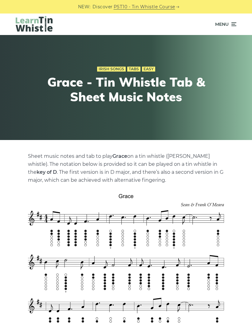 The image size is (252, 323). What do you see at coordinates (126, 89) in the screenshot?
I see `h1: Grace - Tin Whistle Tab & Sheet Music Notes` at bounding box center [126, 89].